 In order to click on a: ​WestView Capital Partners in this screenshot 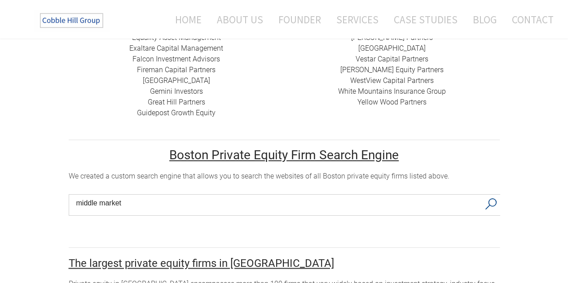, I will do `click(392, 80)`.